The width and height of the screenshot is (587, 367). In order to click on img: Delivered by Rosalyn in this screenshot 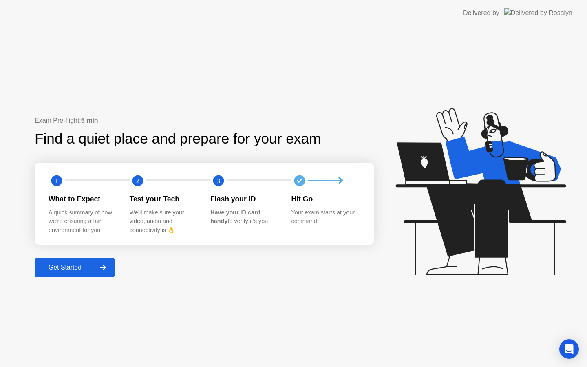, I will do `click(538, 13)`.